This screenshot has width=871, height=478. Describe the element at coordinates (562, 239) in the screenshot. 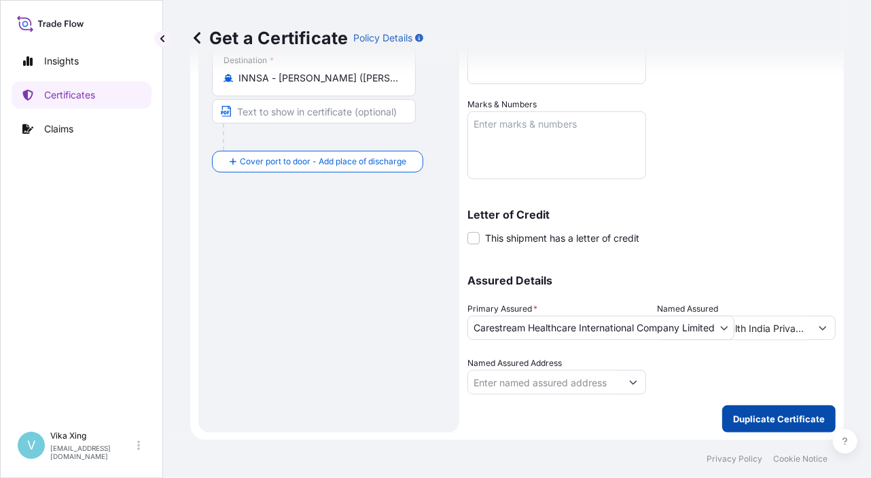

I see `span: This shipment has a letter of credit` at that location.